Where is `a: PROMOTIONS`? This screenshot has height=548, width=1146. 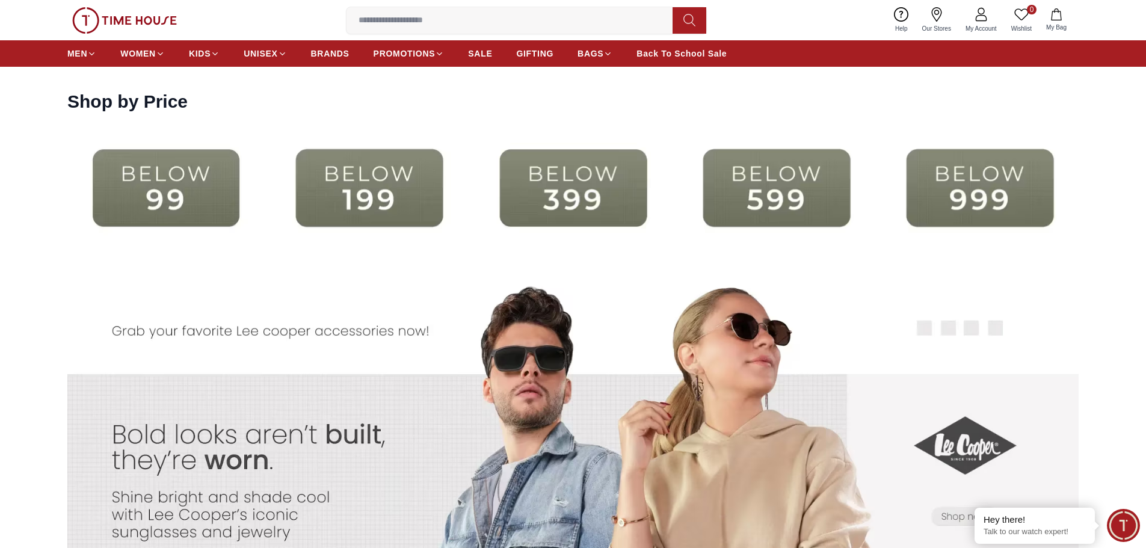 a: PROMOTIONS is located at coordinates (409, 54).